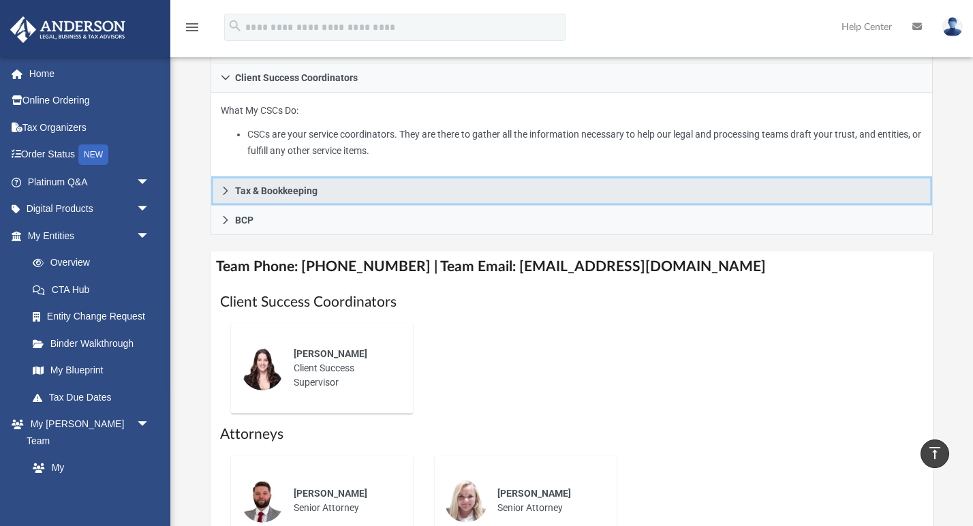 Image resolution: width=973 pixels, height=526 pixels. I want to click on h1: Client Success Coordinators, so click(572, 302).